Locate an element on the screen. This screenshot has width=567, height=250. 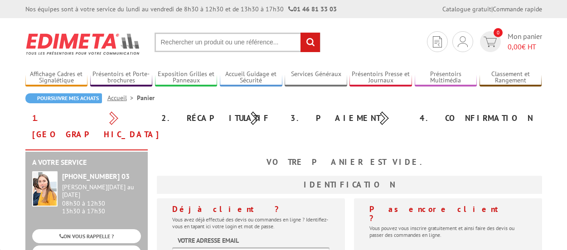
label: Votre adresse email is located at coordinates (208, 241).